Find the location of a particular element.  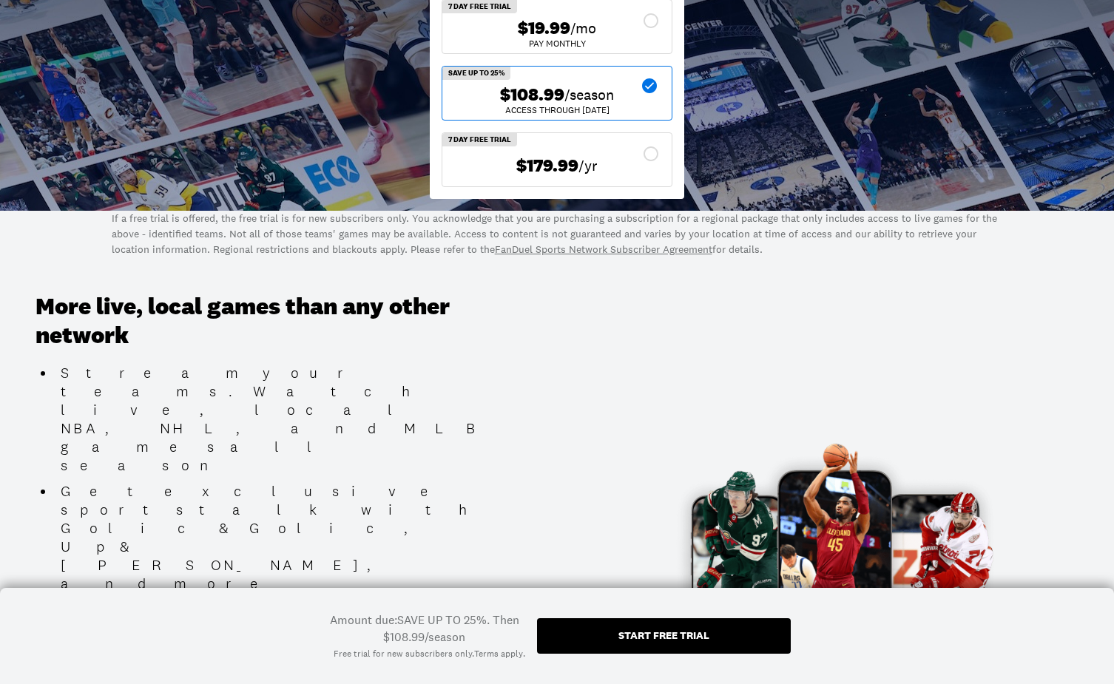

div: Amount due: SAVE UP TO 25%. Then $108.99/season is located at coordinates (424, 628).